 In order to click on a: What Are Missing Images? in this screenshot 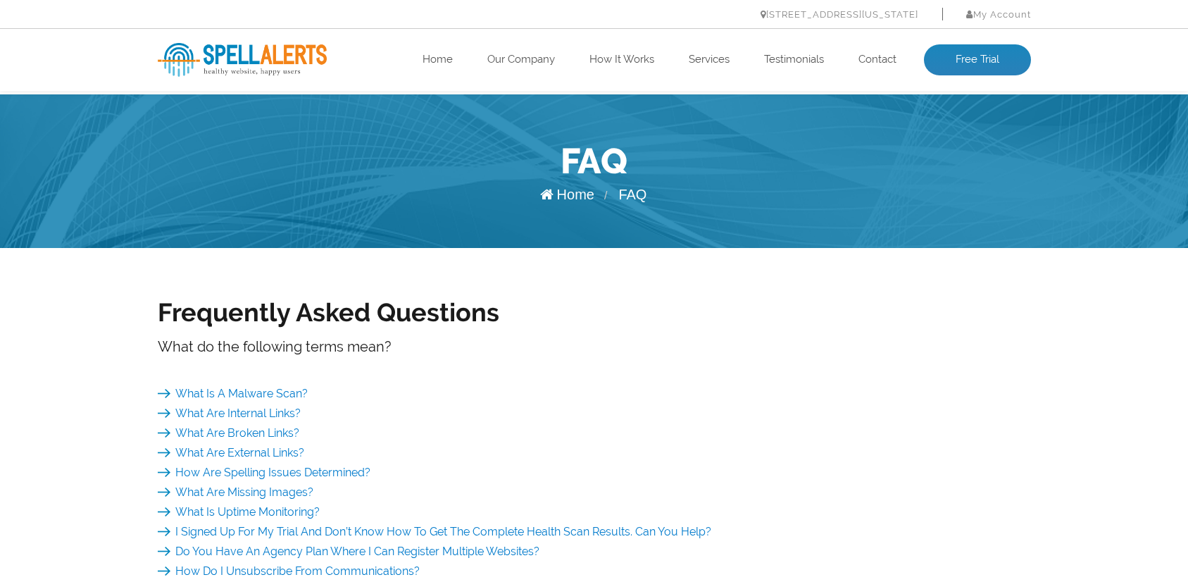, I will do `click(235, 491)`.